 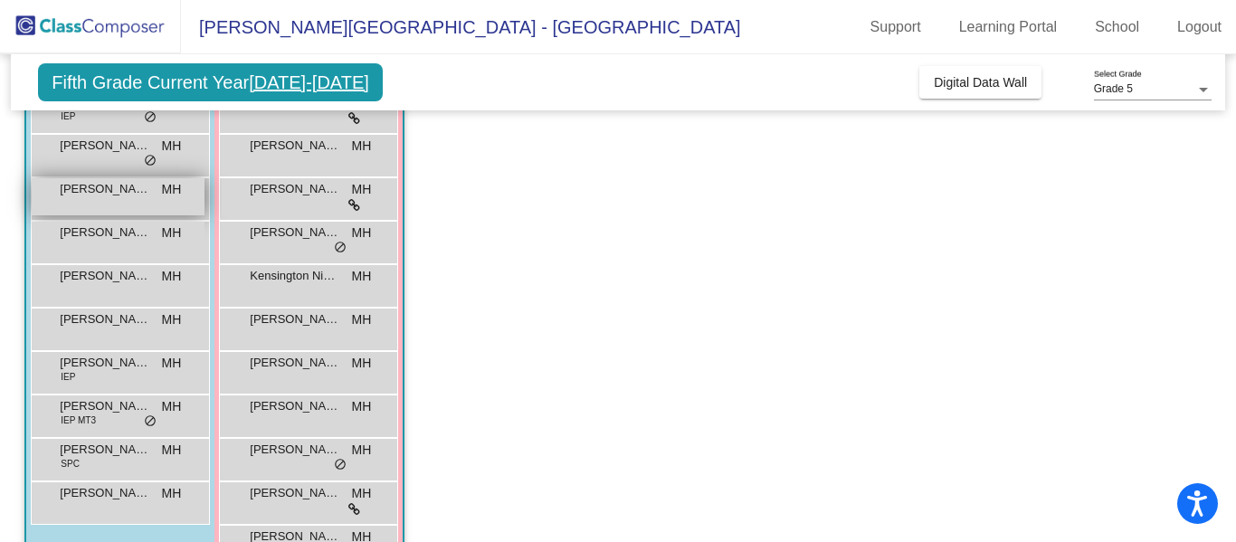 What do you see at coordinates (980, 82) in the screenshot?
I see `span: Digital Data Wall` at bounding box center [980, 82].